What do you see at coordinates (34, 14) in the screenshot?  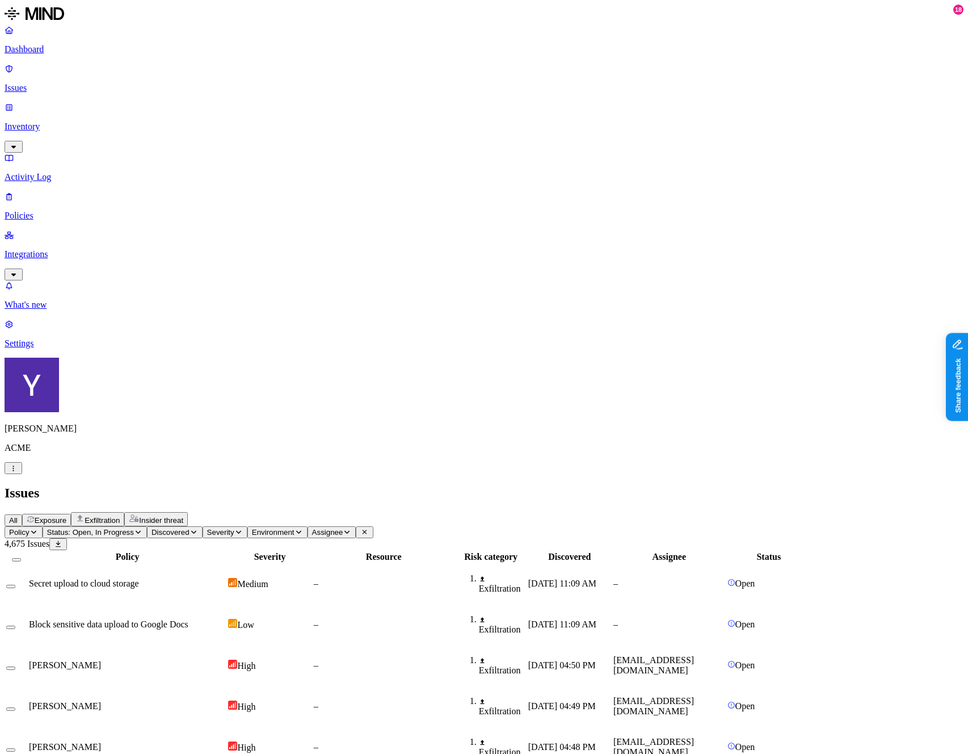 I see `img: MIND` at bounding box center [34, 14].